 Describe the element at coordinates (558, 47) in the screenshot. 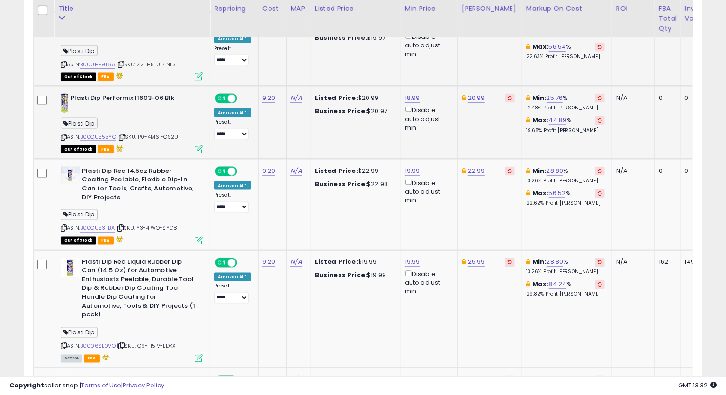

I see `a: 56.54` at that location.